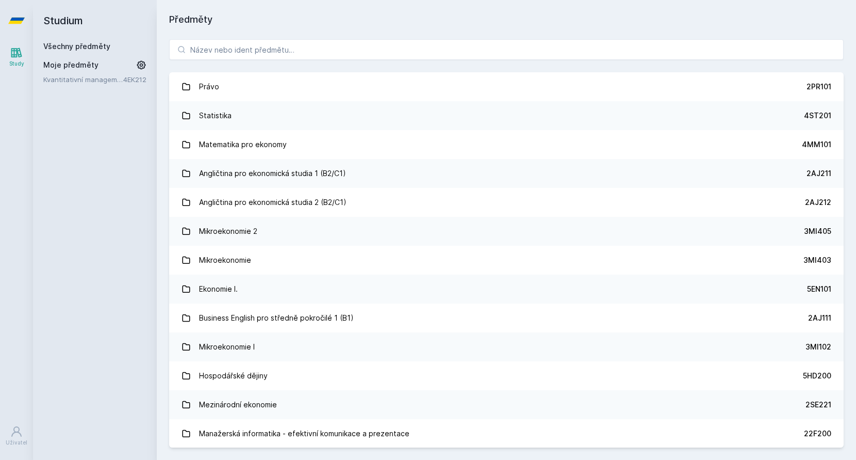  What do you see at coordinates (507, 173) in the screenshot?
I see `a: Angličtina pro ekonomická studia 1 (B2/C1) 2AJ211` at bounding box center [507, 173].